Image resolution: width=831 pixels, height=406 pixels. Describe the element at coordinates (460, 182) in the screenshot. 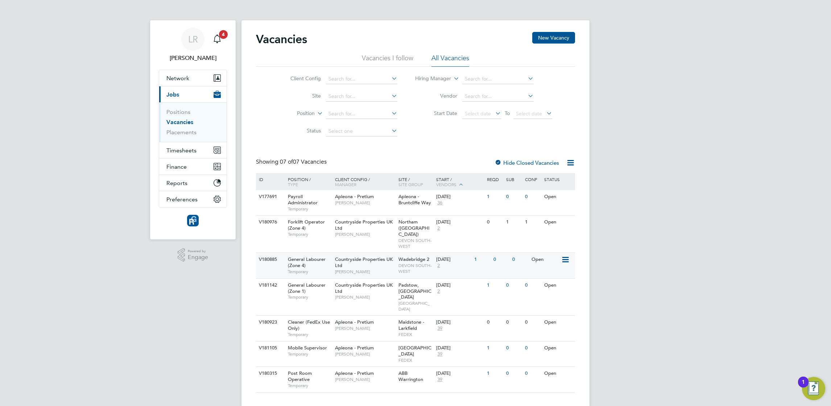

I see `div: Start /` at that location.